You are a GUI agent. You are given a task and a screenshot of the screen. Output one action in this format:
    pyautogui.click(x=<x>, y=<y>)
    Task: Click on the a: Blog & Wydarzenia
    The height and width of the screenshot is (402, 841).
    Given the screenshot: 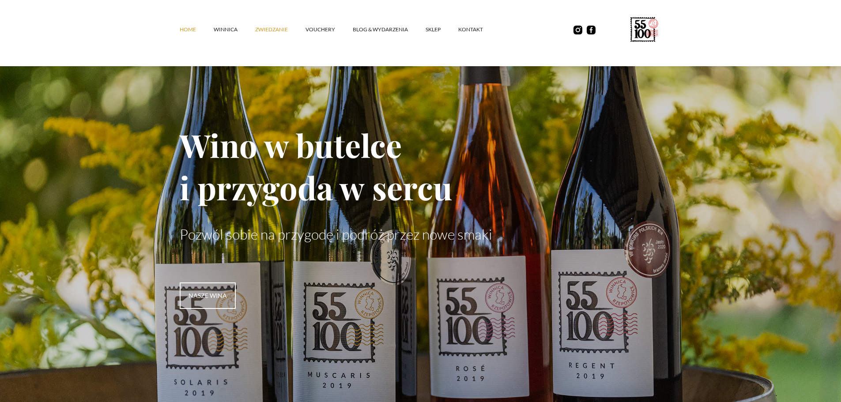 What is the action you would take?
    pyautogui.click(x=389, y=30)
    